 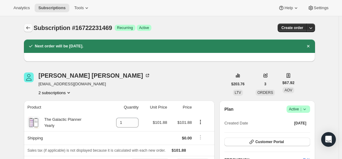 I want to click on span: Customer Portal, so click(x=269, y=142).